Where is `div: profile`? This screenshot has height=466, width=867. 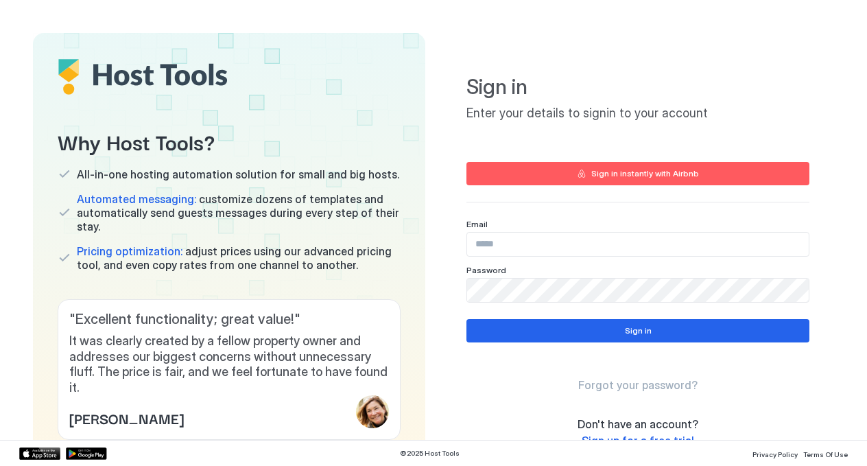 div: profile is located at coordinates (372, 411).